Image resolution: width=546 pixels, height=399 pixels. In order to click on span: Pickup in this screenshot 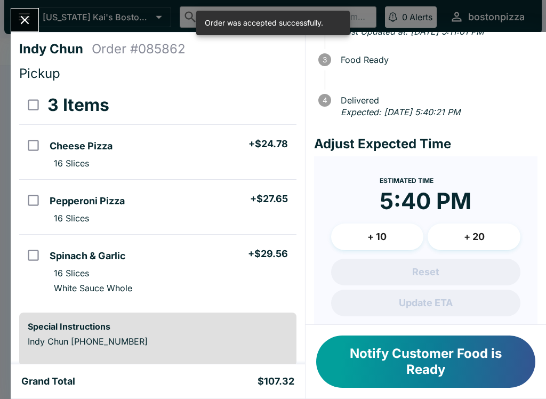, I will do `click(39, 73)`.